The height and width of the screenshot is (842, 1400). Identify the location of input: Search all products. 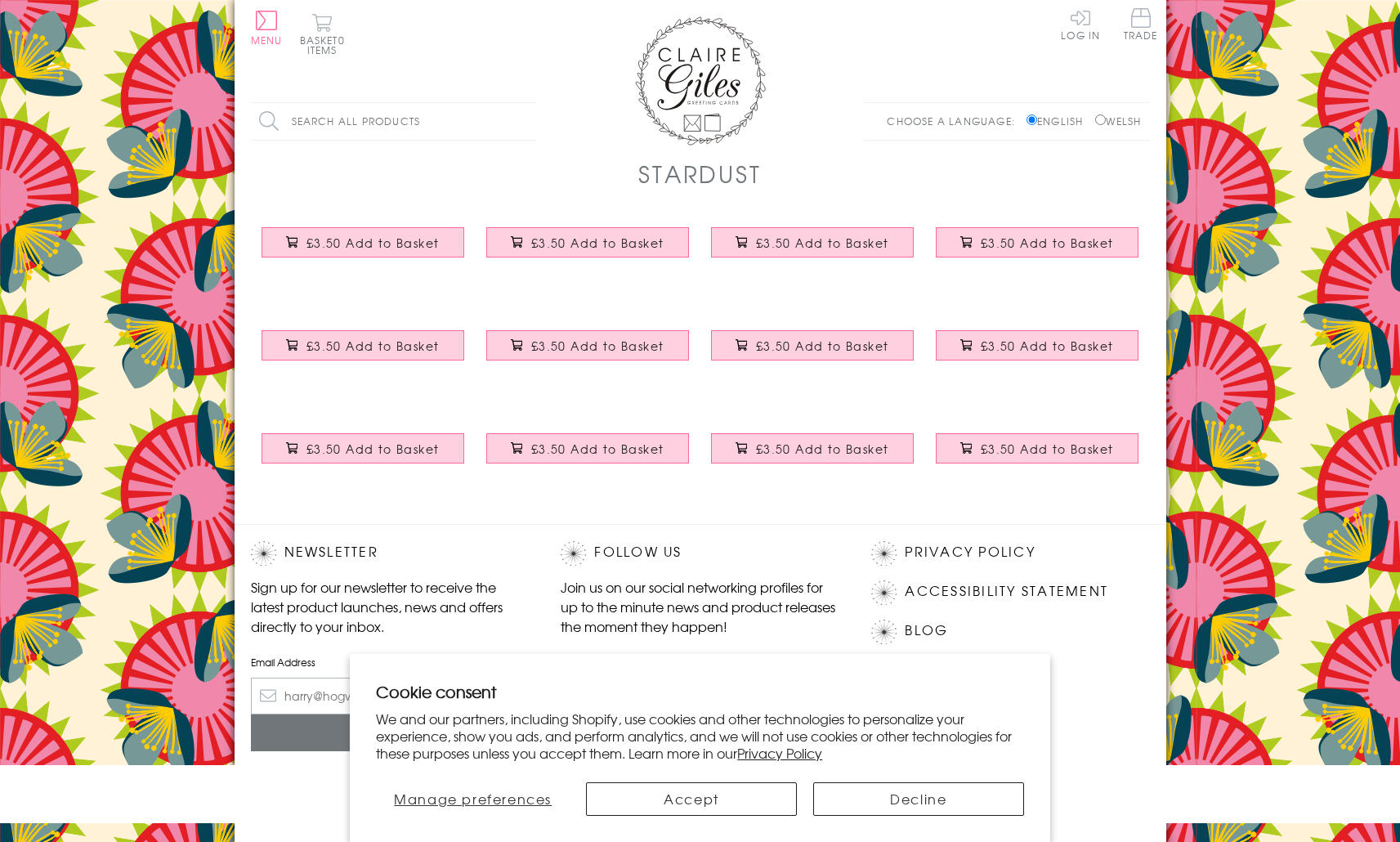
(394, 121).